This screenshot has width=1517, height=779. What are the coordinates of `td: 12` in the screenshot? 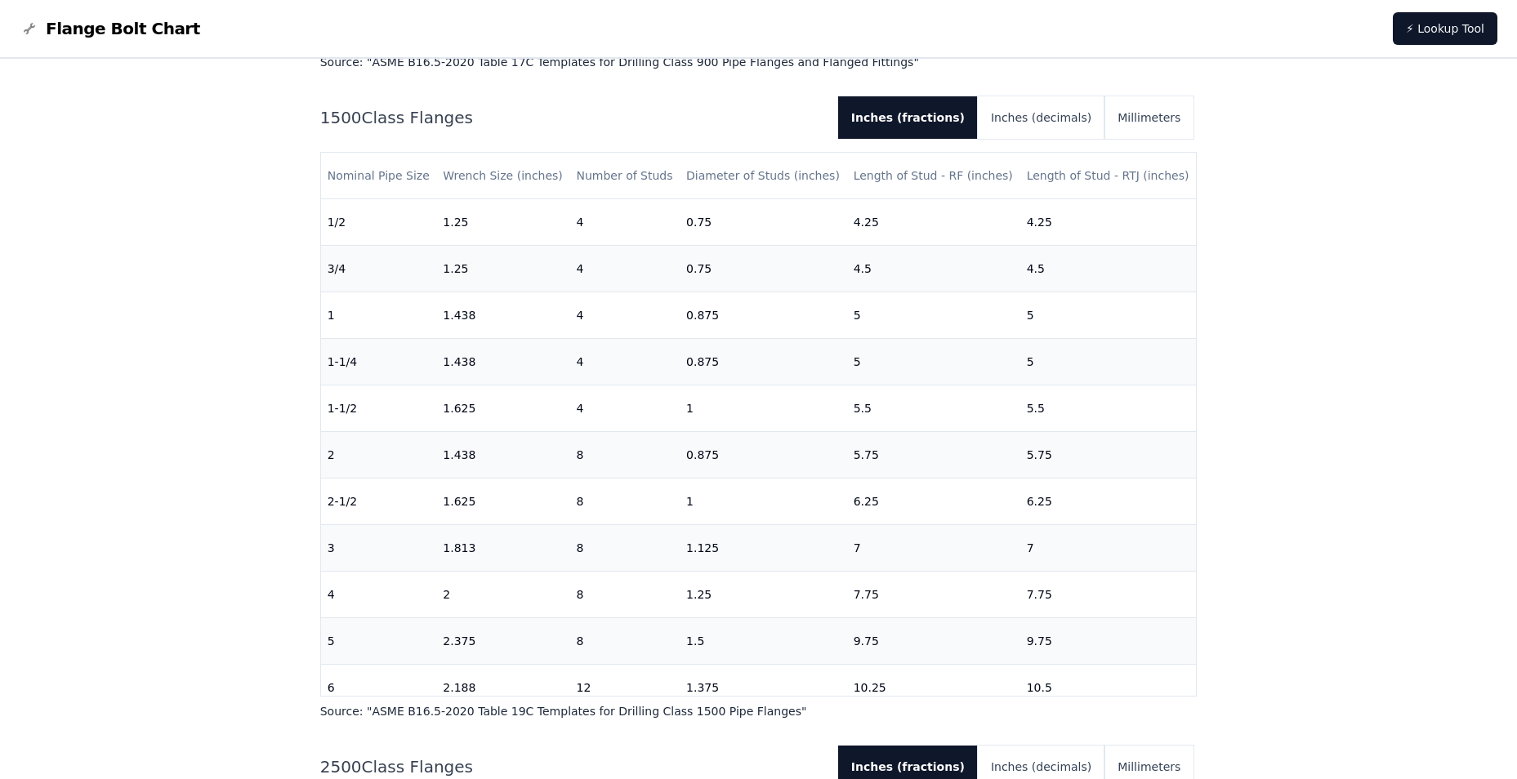 It's located at (624, 688).